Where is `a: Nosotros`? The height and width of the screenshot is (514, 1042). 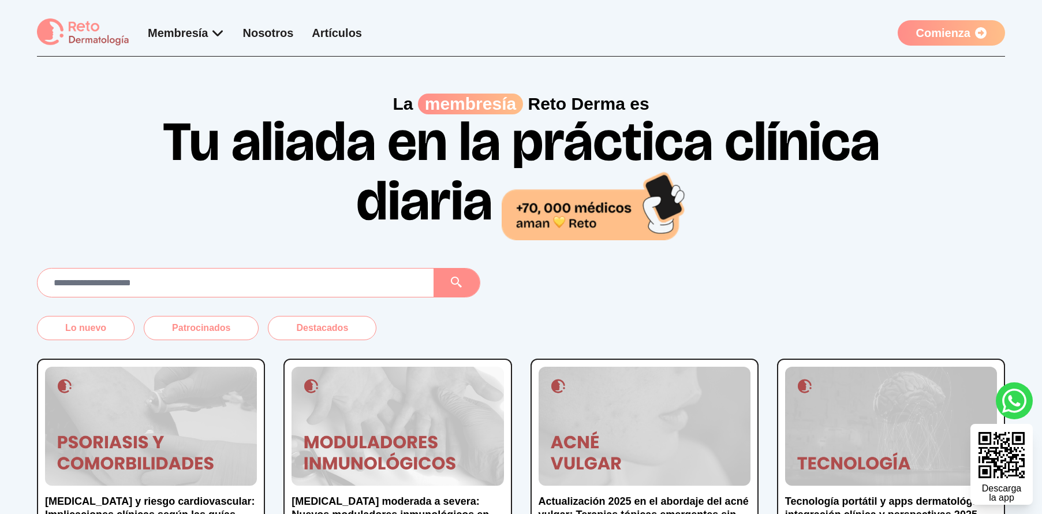 a: Nosotros is located at coordinates (268, 33).